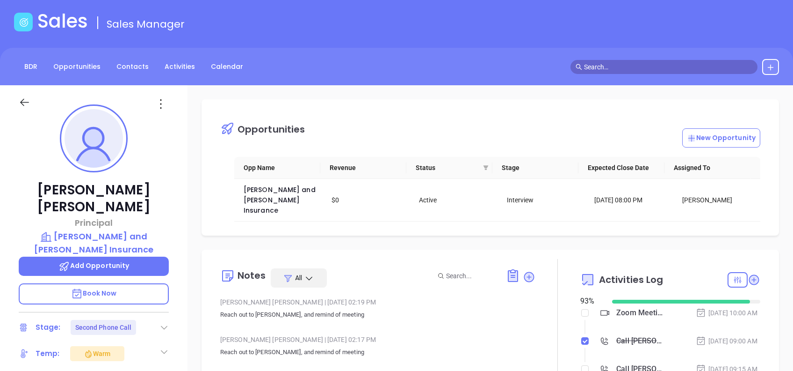 This screenshot has height=371, width=793. Describe the element at coordinates (97, 353) in the screenshot. I see `div: Warm` at that location.